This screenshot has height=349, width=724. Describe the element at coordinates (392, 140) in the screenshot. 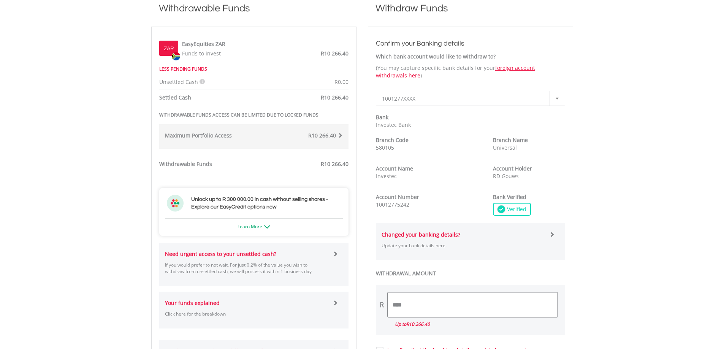

I see `strong: Branch Code` at that location.